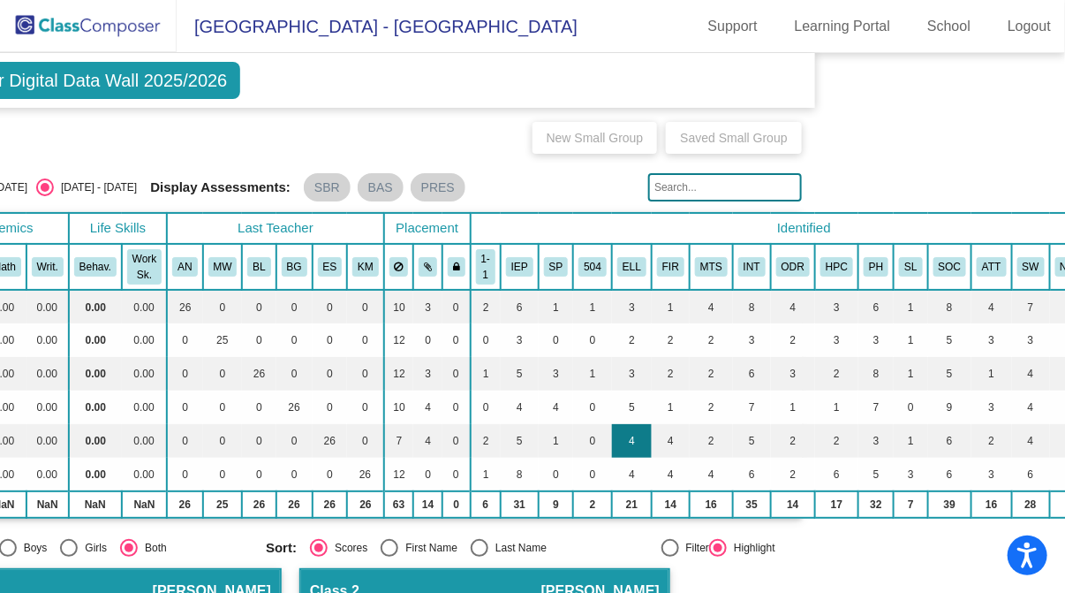  What do you see at coordinates (259, 267) in the screenshot?
I see `th: Breanna Landsteiner` at bounding box center [259, 267].